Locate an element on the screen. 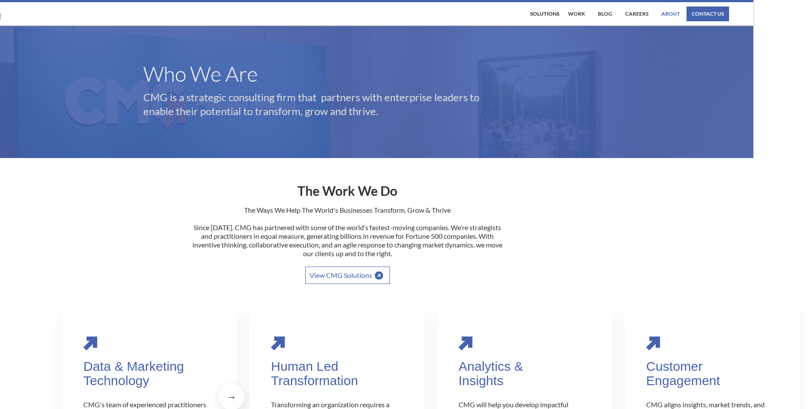 This screenshot has width=812, height=409. a: work is located at coordinates (576, 14).